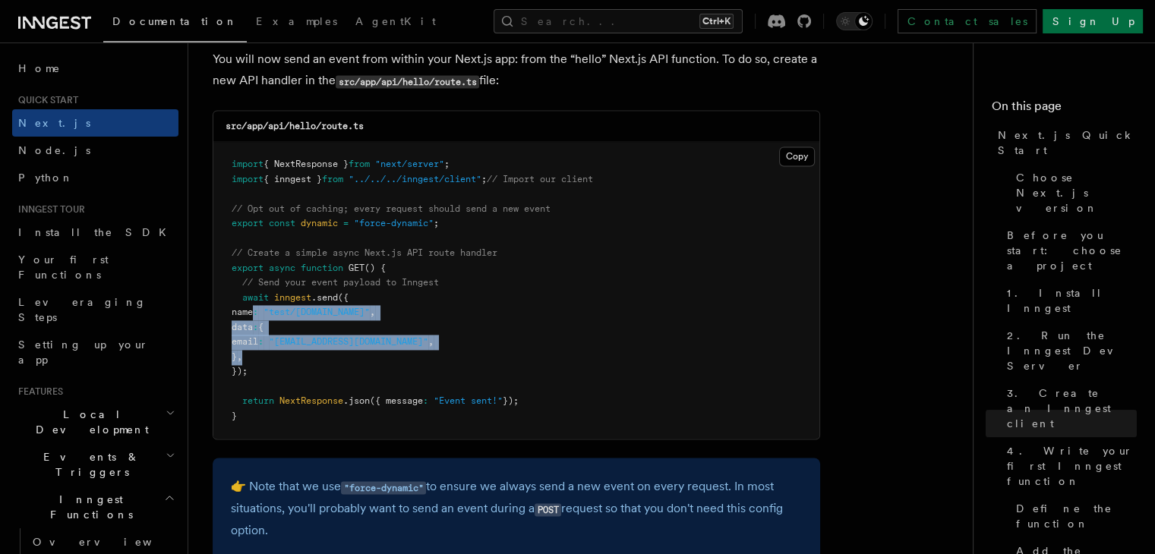 The image size is (1155, 554). Describe the element at coordinates (396, 21) in the screenshot. I see `span: AgentKit` at that location.